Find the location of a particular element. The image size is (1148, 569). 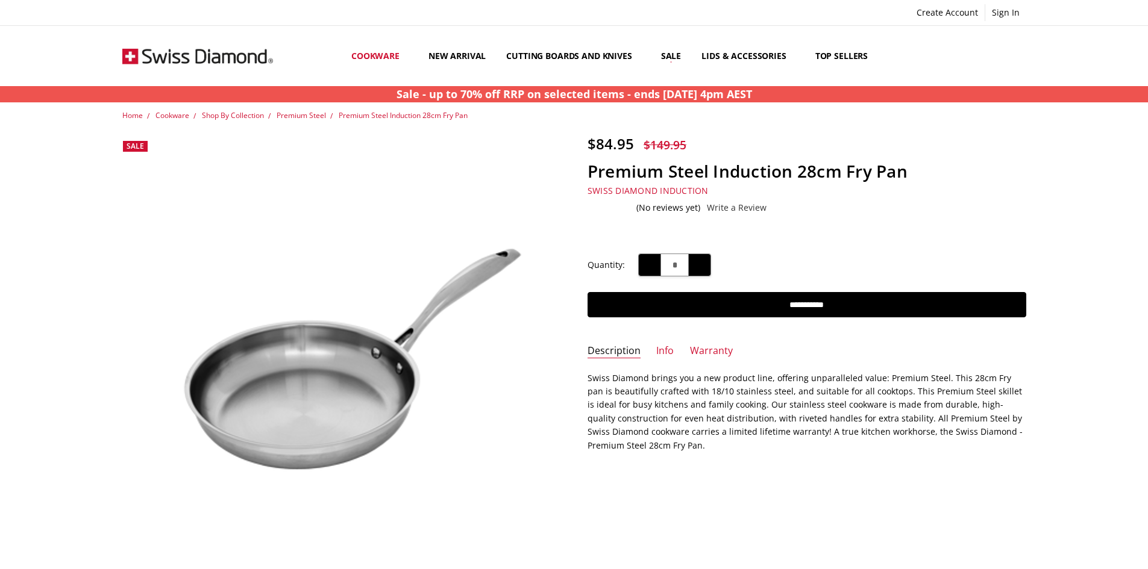

a: Lids & Accessories is located at coordinates (748, 55).